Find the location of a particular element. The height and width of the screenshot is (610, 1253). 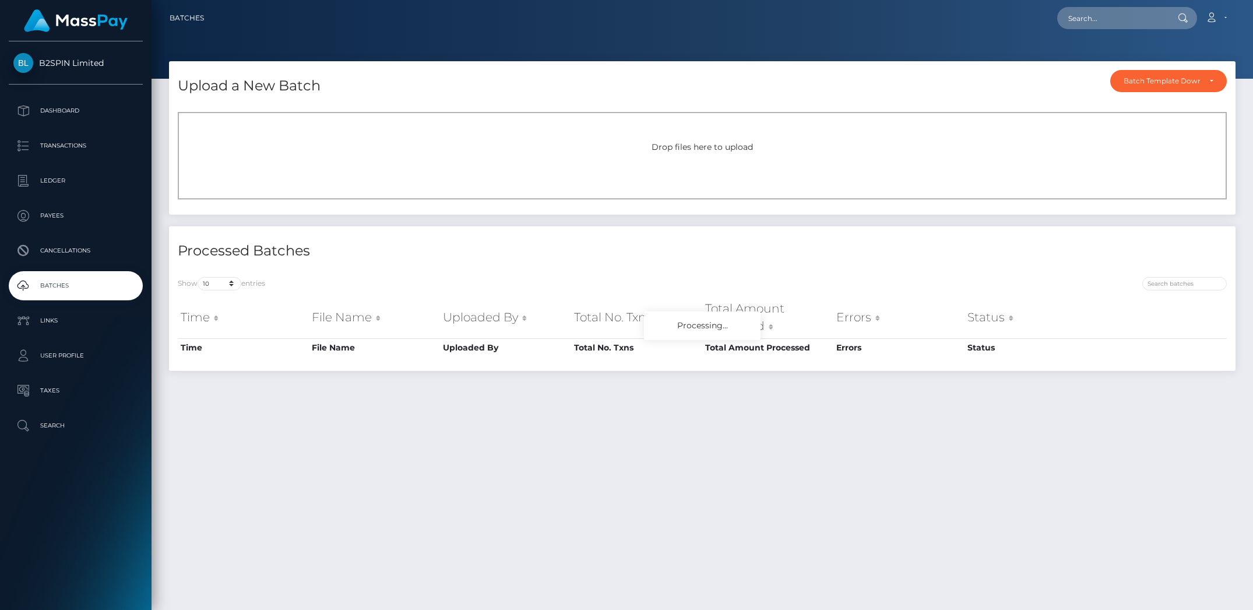

h4: Upload a New Batch is located at coordinates (249, 86).